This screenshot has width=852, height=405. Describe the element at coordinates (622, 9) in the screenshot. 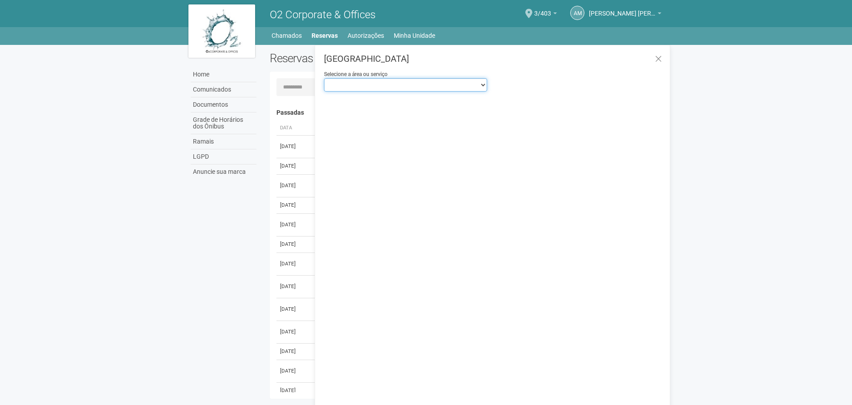

I see `span: Alice Martins Nery` at that location.